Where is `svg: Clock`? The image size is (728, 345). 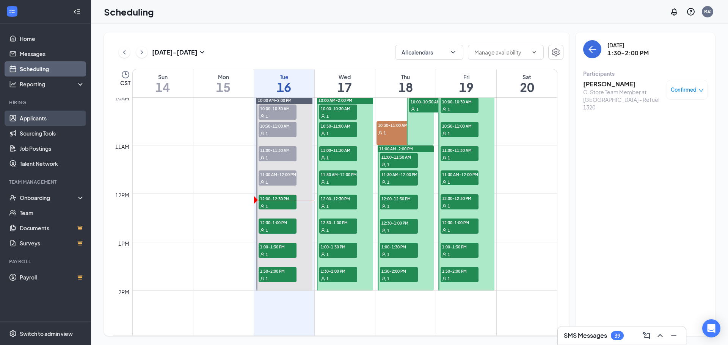 svg: Clock is located at coordinates (125, 75).